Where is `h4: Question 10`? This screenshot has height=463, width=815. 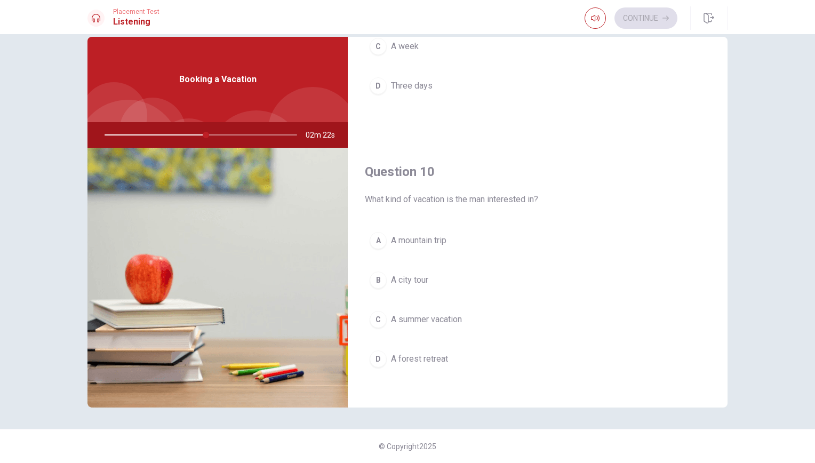
h4: Question 10 is located at coordinates (538, 172).